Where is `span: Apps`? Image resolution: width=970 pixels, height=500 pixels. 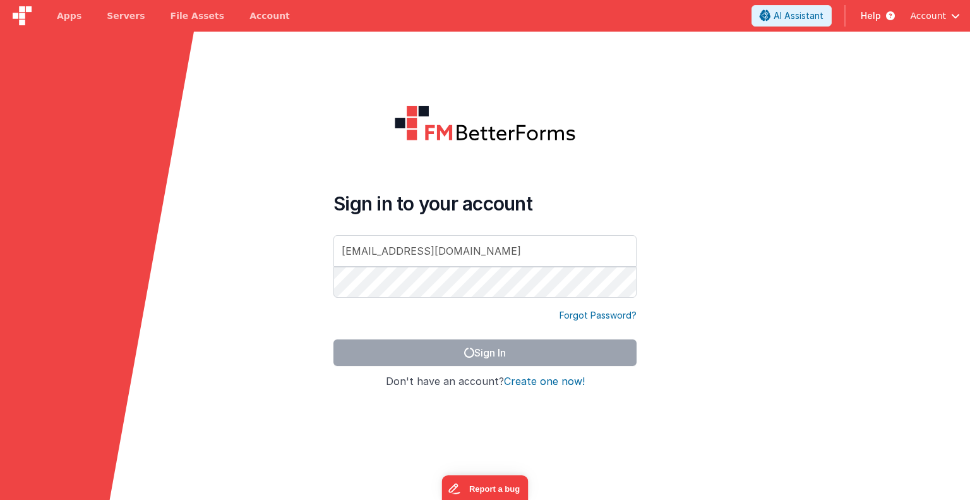
span: Apps is located at coordinates (69, 16).